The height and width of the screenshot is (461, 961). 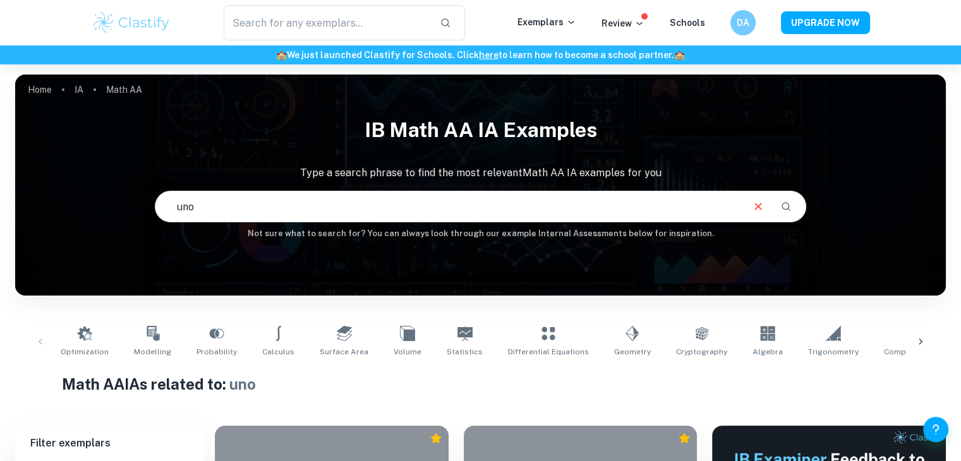 What do you see at coordinates (546, 22) in the screenshot?
I see `p: Exemplars` at bounding box center [546, 22].